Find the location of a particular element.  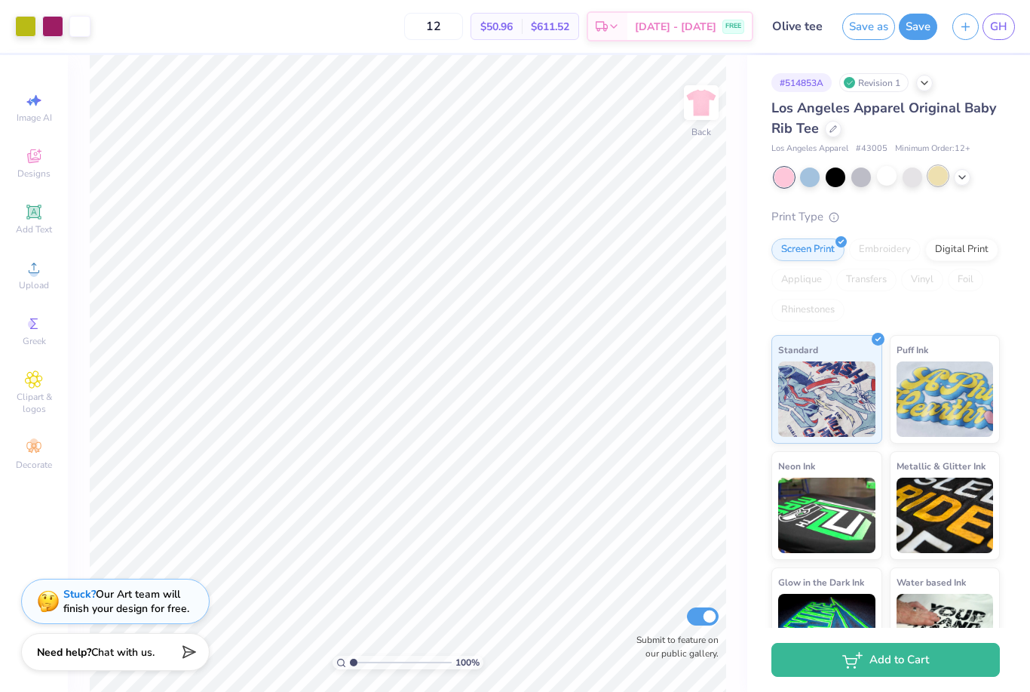

button: Save as is located at coordinates (869, 26).